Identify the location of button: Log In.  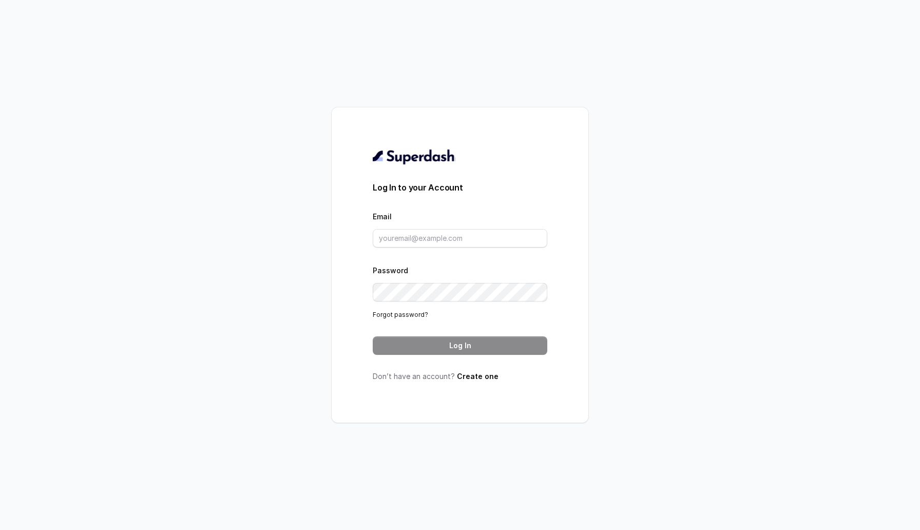
(460, 346).